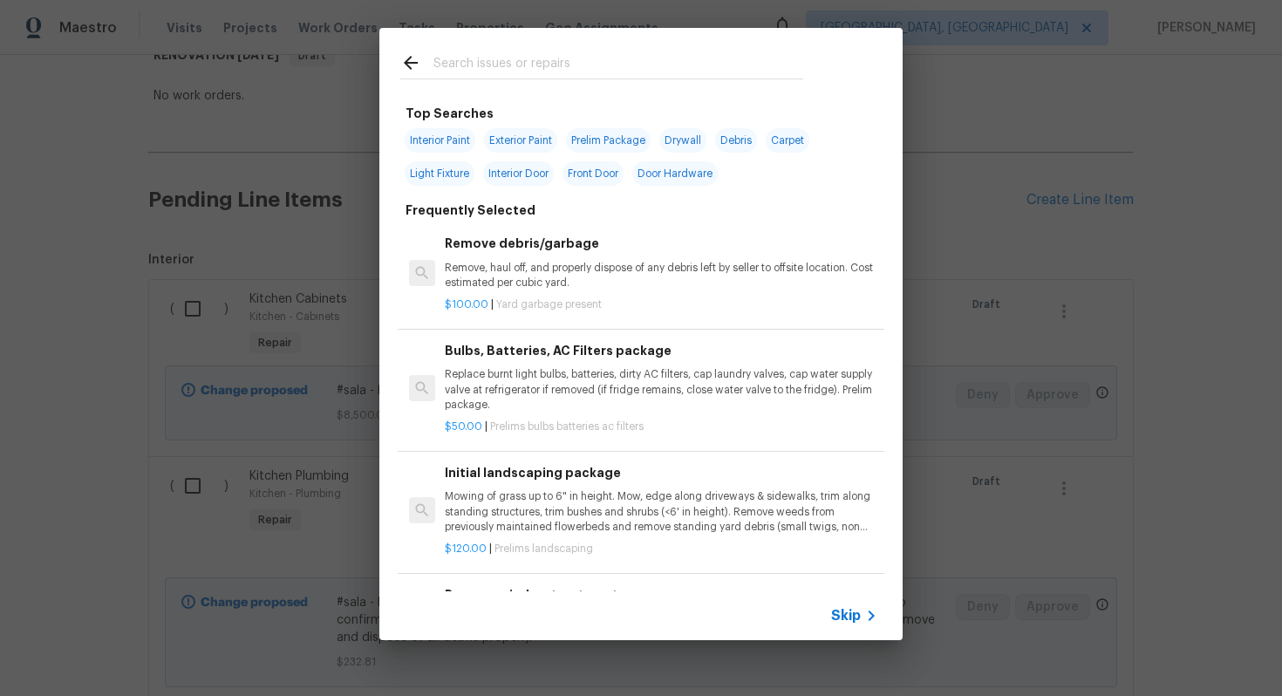  What do you see at coordinates (846, 616) in the screenshot?
I see `span: Skip` at bounding box center [846, 616].